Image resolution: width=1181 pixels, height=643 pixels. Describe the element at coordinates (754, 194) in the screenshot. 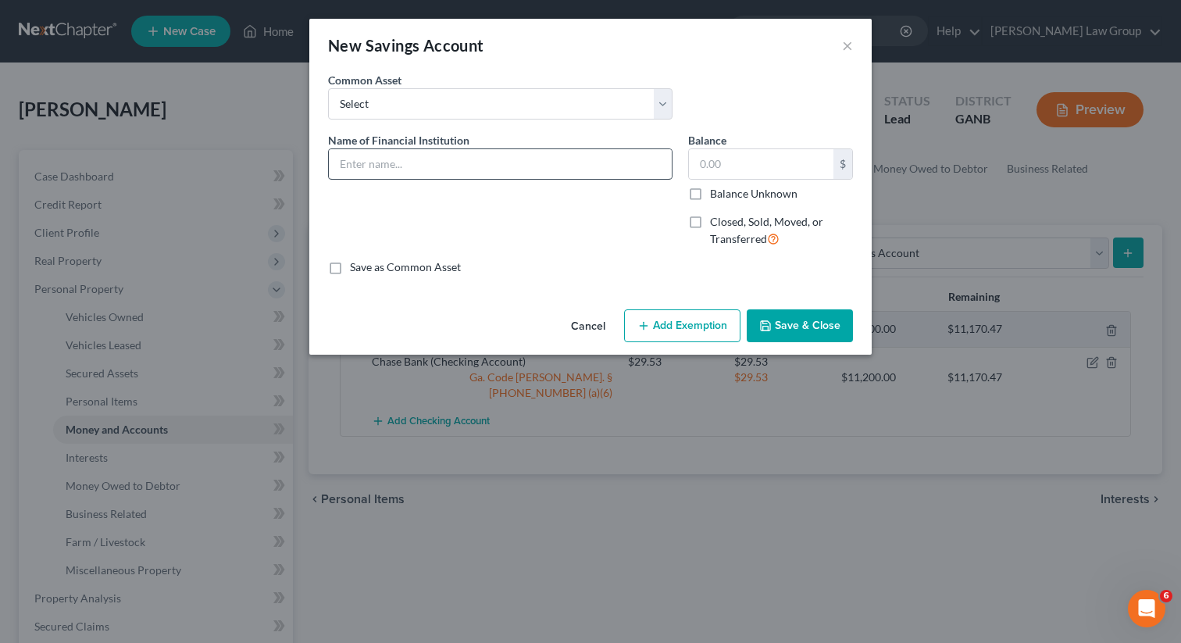

I see `label: Balance Unknown` at that location.